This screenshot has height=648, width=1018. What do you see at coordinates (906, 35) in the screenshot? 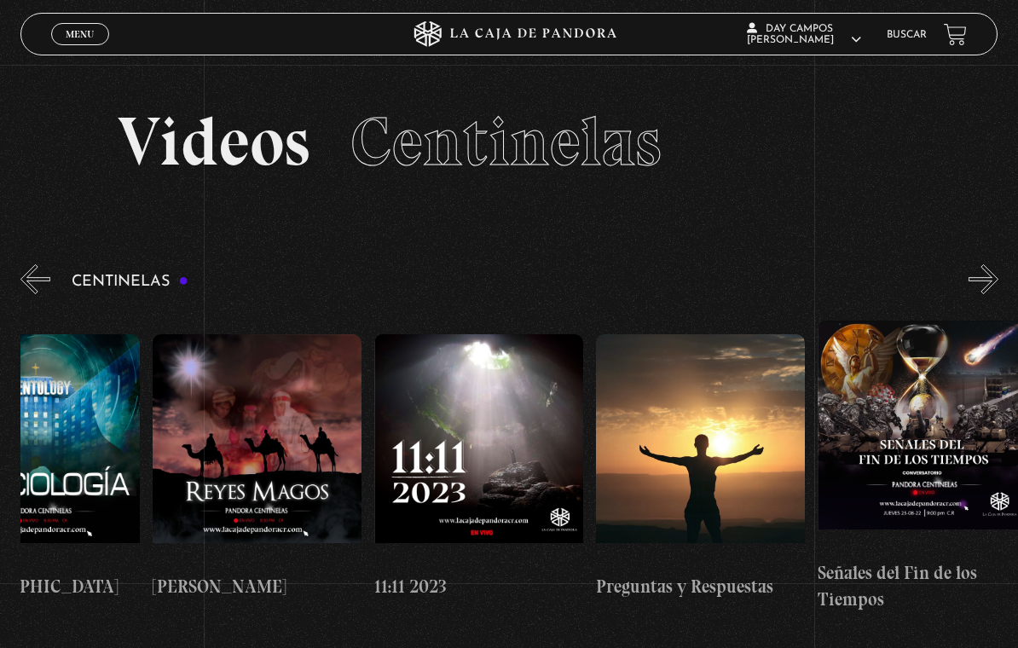
I see `a: Buscar` at bounding box center [906, 35].